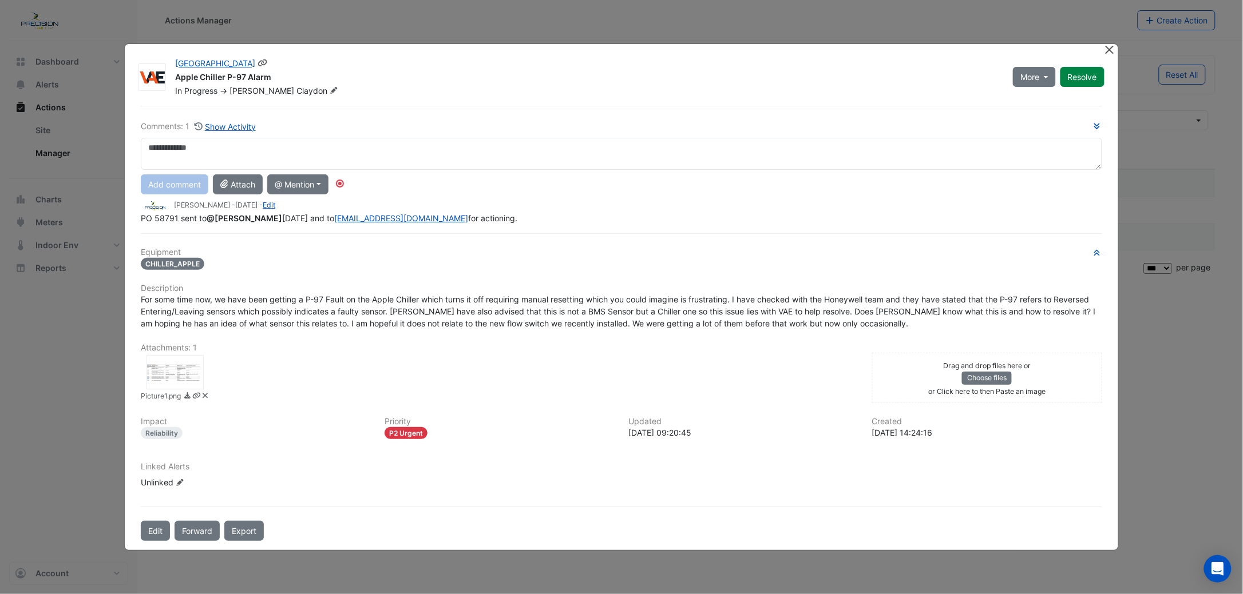  Describe the element at coordinates (621, 348) in the screenshot. I see `h6: Attachments: 1` at that location.